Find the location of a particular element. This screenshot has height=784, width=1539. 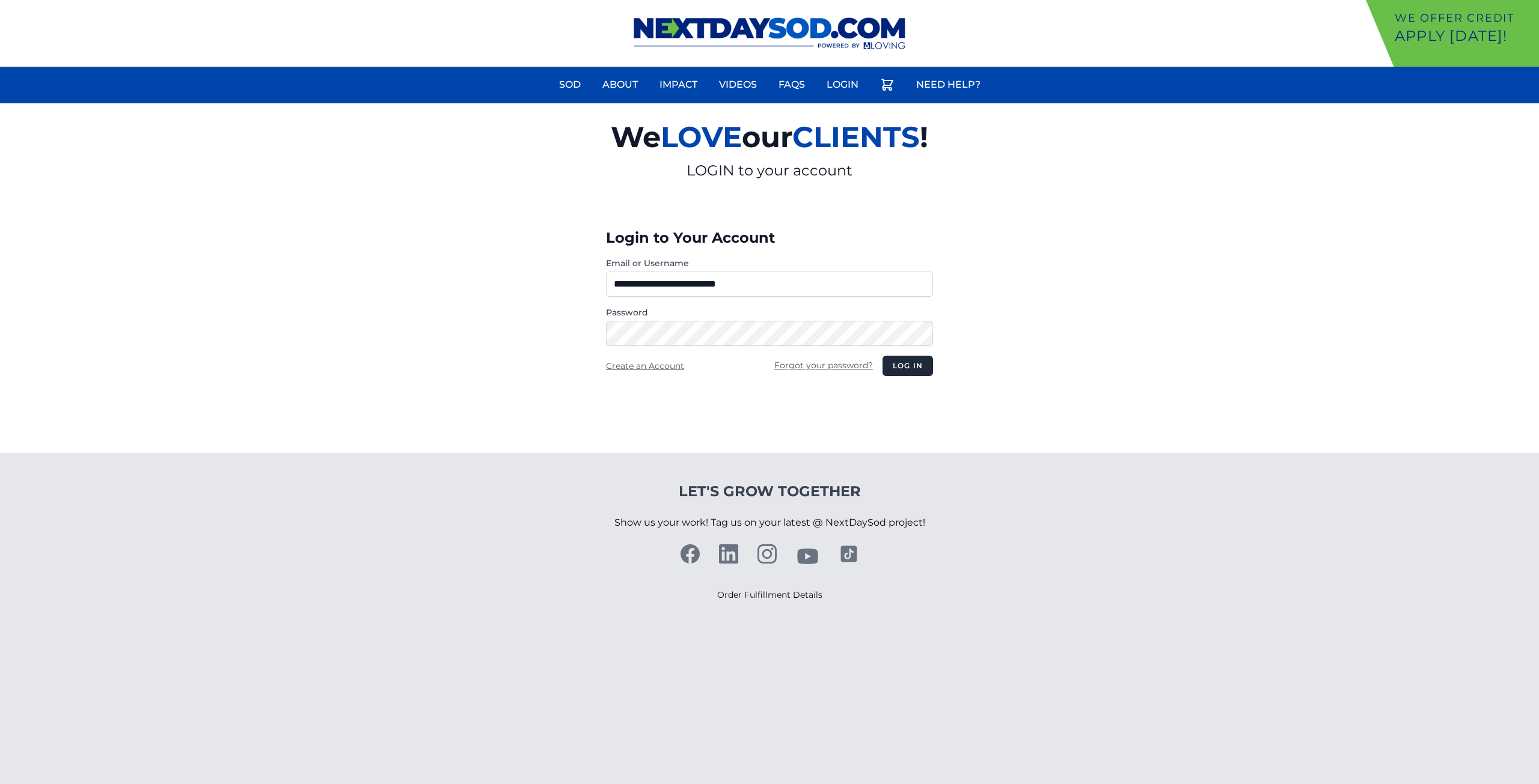

label: Email or Username is located at coordinates (770, 263).